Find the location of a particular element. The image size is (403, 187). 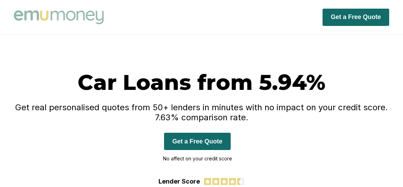

h1: Car Loans from 5.94% is located at coordinates (201, 82).